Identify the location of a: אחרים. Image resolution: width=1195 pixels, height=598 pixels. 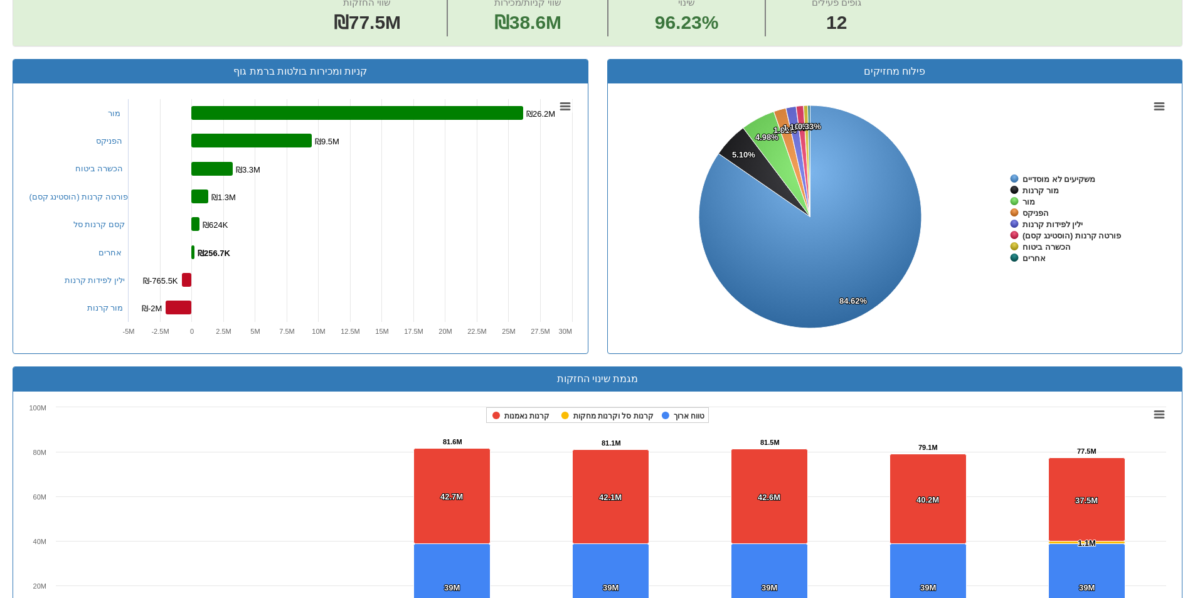
(110, 252).